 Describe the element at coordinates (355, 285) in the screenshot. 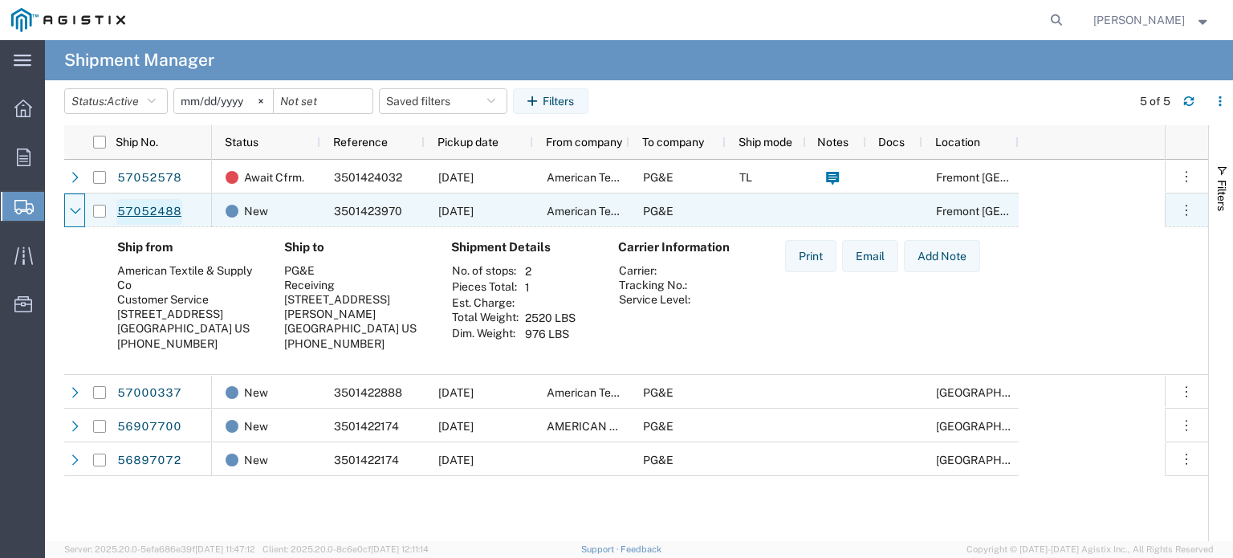

I see `div: Receiving` at that location.